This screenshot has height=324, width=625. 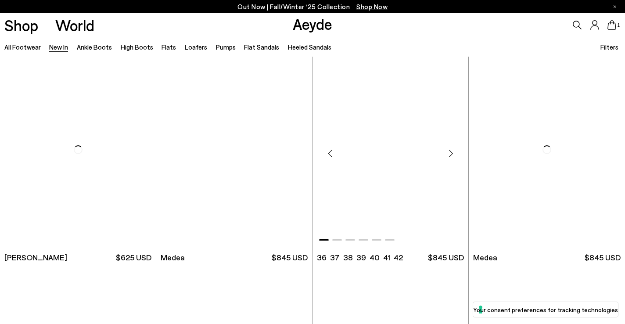 I want to click on li: 42, so click(x=398, y=257).